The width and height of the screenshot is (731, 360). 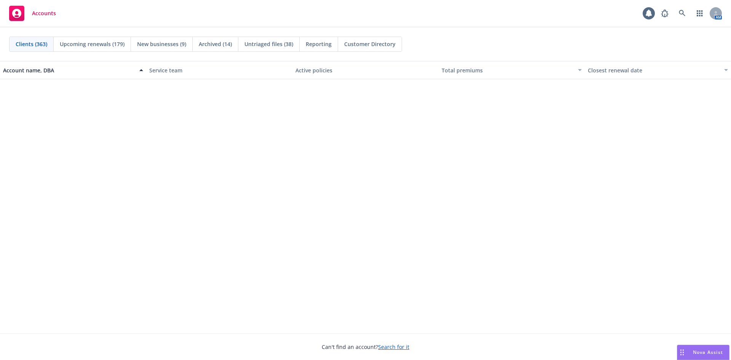 What do you see at coordinates (318, 44) in the screenshot?
I see `span: Reporting` at bounding box center [318, 44].